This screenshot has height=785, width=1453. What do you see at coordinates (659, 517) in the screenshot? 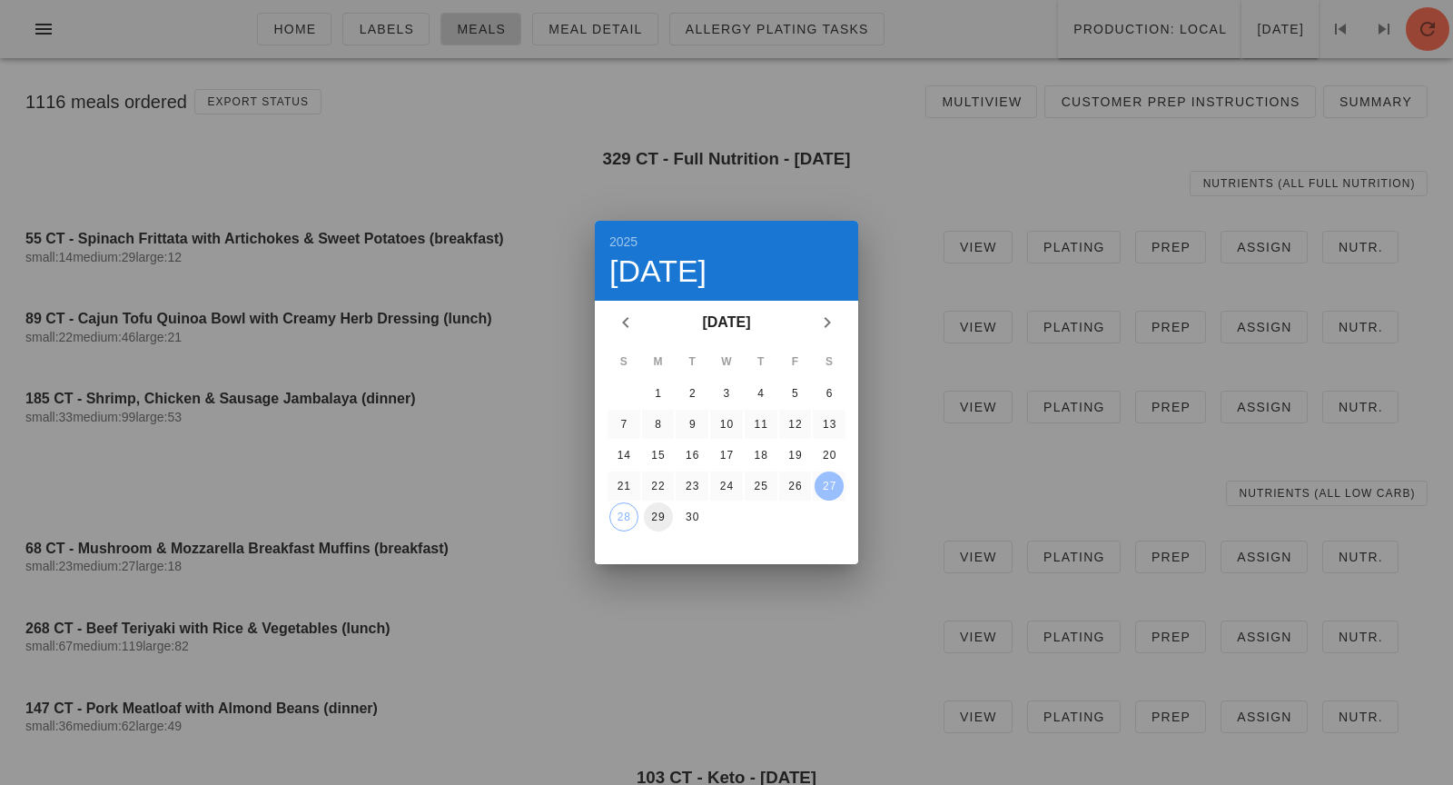
I see `button: 29` at bounding box center [659, 517].